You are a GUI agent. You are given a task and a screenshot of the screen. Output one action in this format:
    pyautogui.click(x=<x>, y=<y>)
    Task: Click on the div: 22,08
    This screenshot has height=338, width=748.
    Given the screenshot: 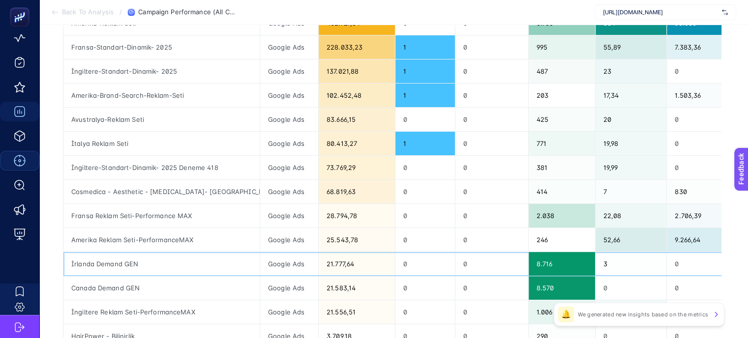 What is the action you would take?
    pyautogui.click(x=631, y=216)
    